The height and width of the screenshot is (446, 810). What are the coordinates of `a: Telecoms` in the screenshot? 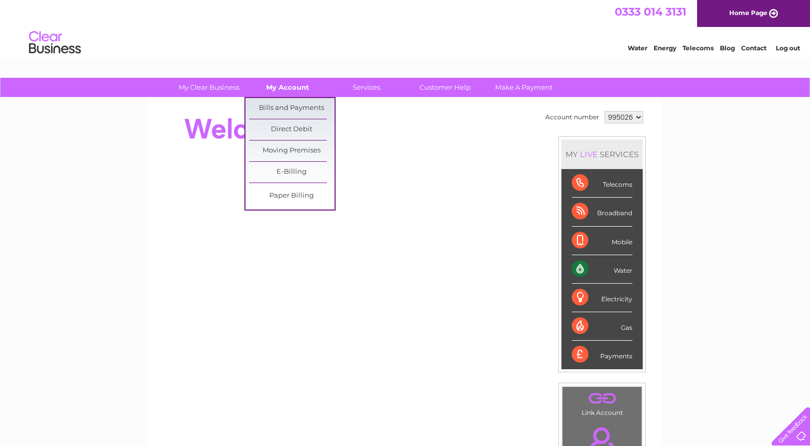 It's located at (698, 48).